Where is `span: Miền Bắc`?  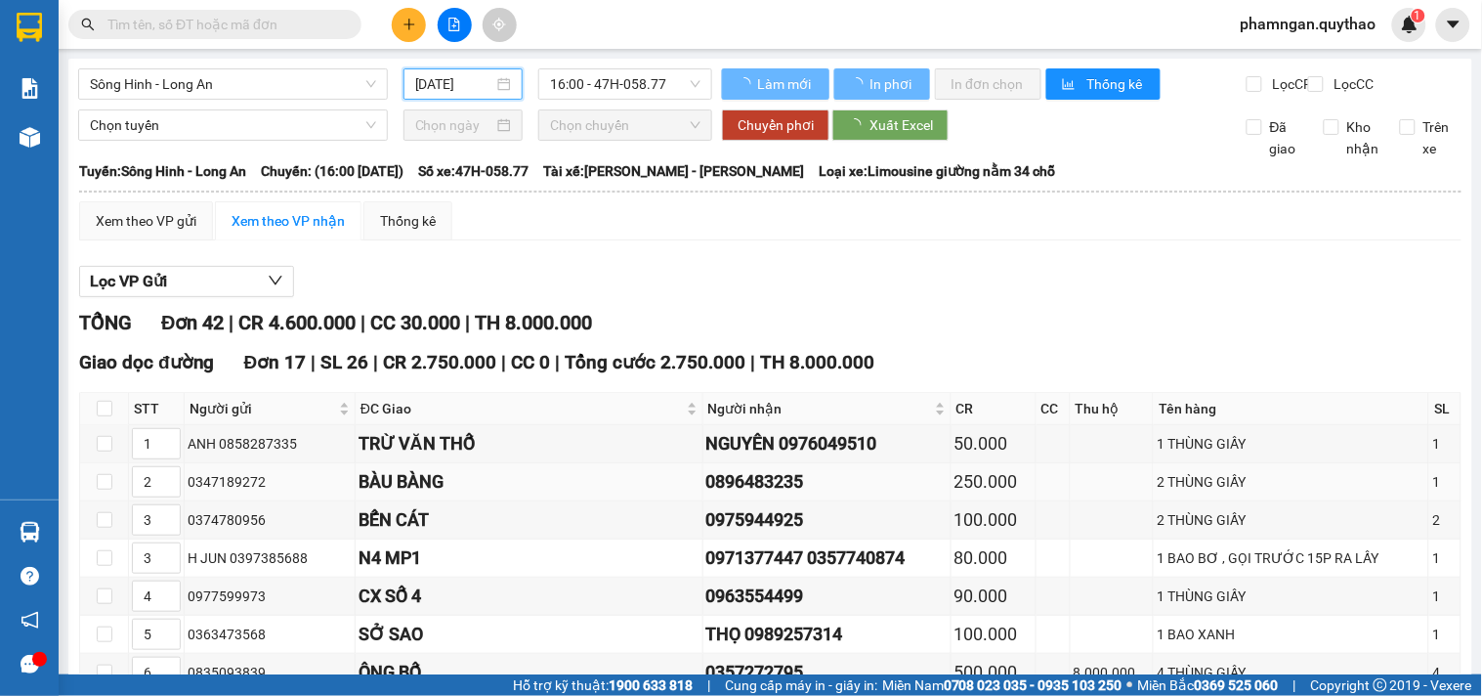 span: Miền Bắc is located at coordinates (1209, 685).